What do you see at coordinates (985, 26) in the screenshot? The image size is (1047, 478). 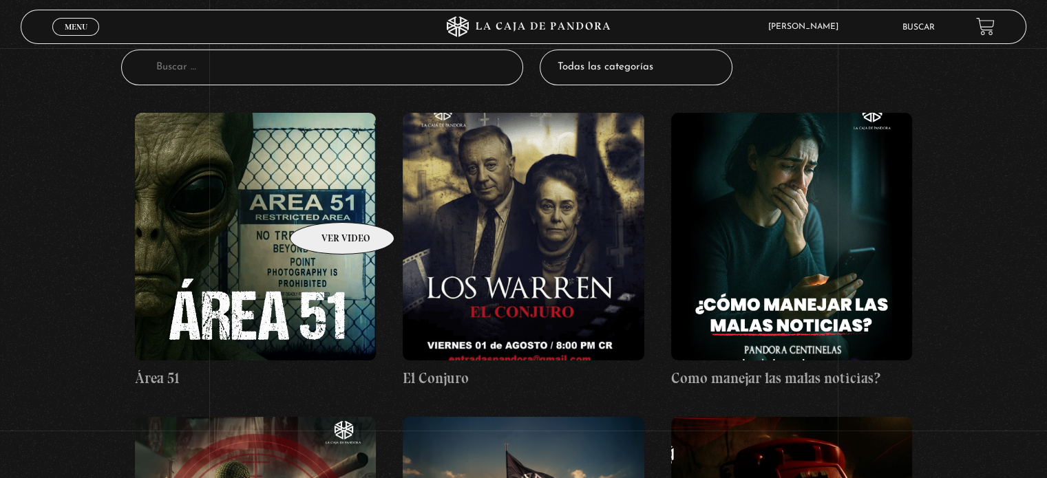 I see `a: View your shopping cart` at bounding box center [985, 26].